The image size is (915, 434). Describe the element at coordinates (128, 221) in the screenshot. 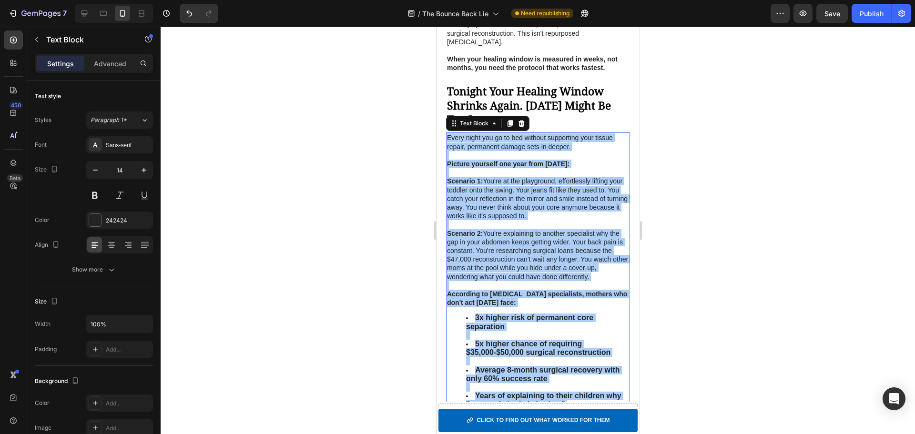

I see `div: 242424` at that location.